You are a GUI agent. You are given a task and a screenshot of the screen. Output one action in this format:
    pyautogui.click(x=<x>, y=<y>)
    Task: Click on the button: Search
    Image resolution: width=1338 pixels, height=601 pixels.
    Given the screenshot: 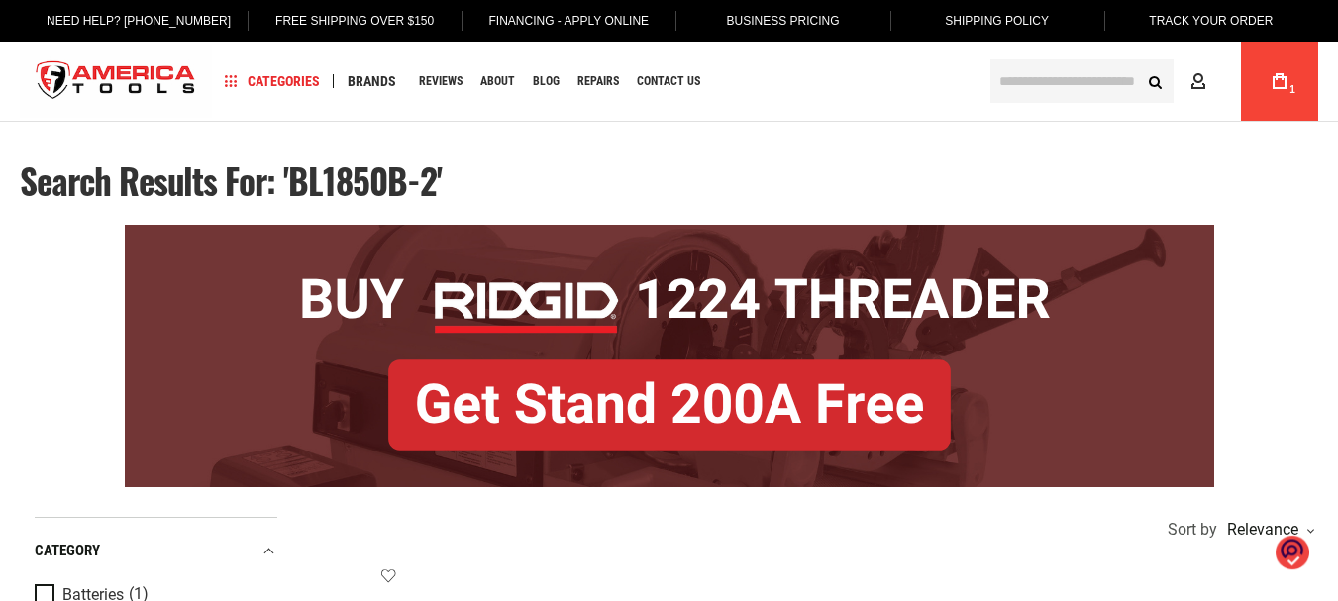 What is the action you would take?
    pyautogui.click(x=1155, y=81)
    